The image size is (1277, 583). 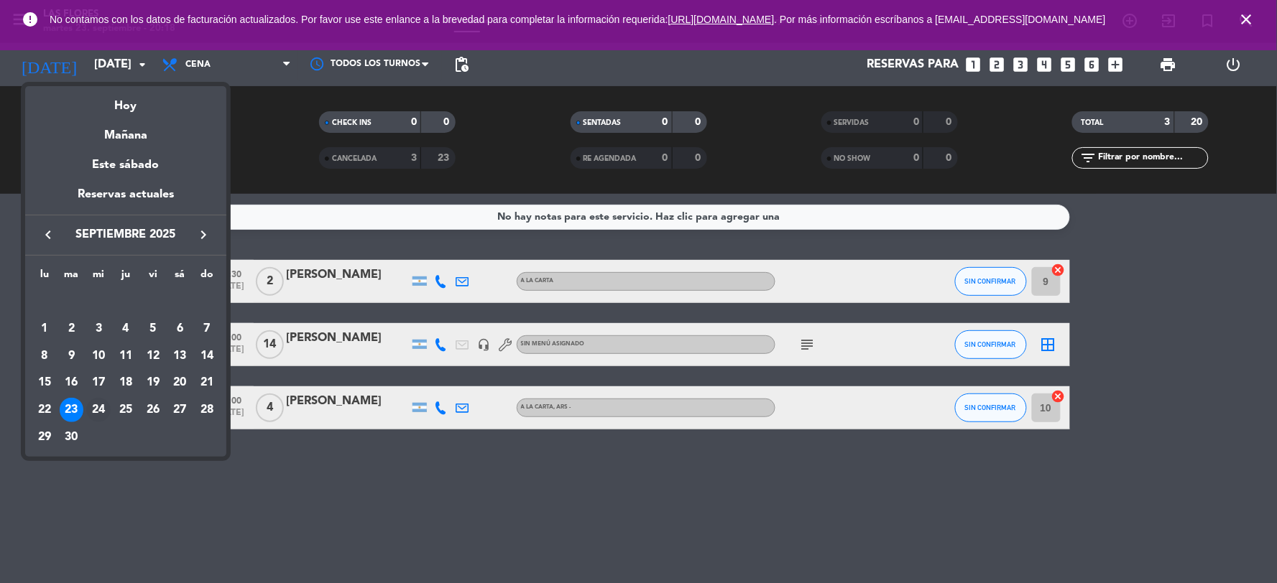 What do you see at coordinates (207, 383) in the screenshot?
I see `td: 21 de septiembre de 2025` at bounding box center [207, 383].